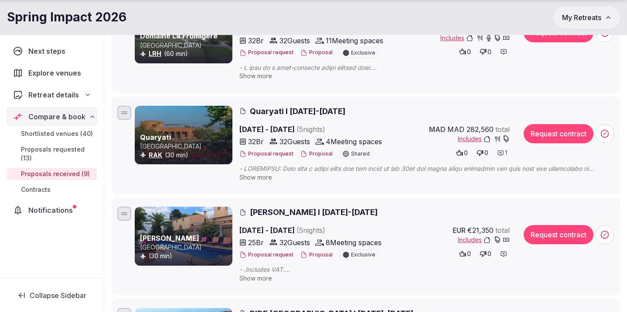 Image resolution: width=627 pixels, height=312 pixels. Describe the element at coordinates (587, 17) in the screenshot. I see `button: My Retreats` at that location.